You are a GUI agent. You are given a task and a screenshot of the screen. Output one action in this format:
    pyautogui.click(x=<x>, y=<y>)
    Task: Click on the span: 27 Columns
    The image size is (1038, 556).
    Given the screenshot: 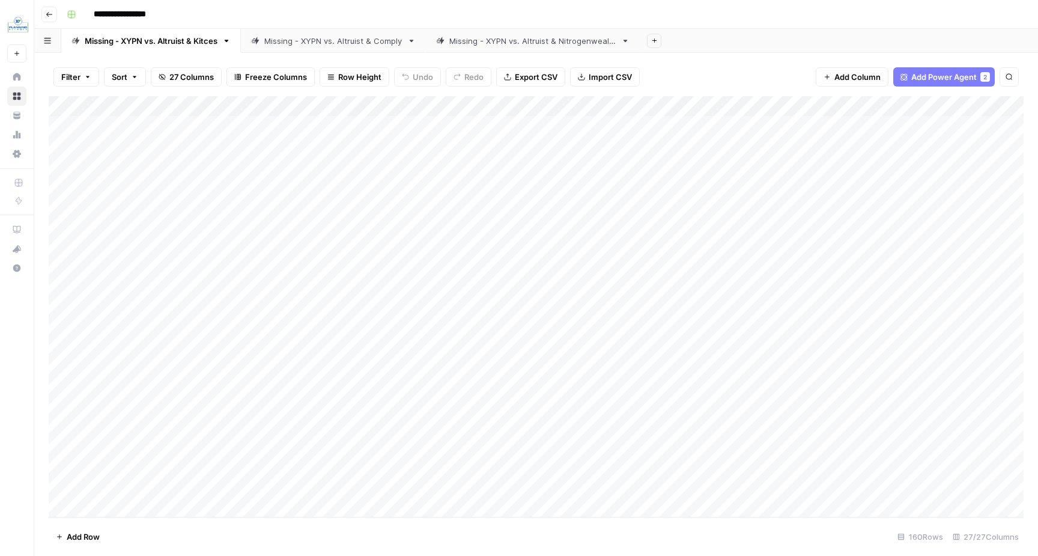 What is the action you would take?
    pyautogui.click(x=192, y=77)
    